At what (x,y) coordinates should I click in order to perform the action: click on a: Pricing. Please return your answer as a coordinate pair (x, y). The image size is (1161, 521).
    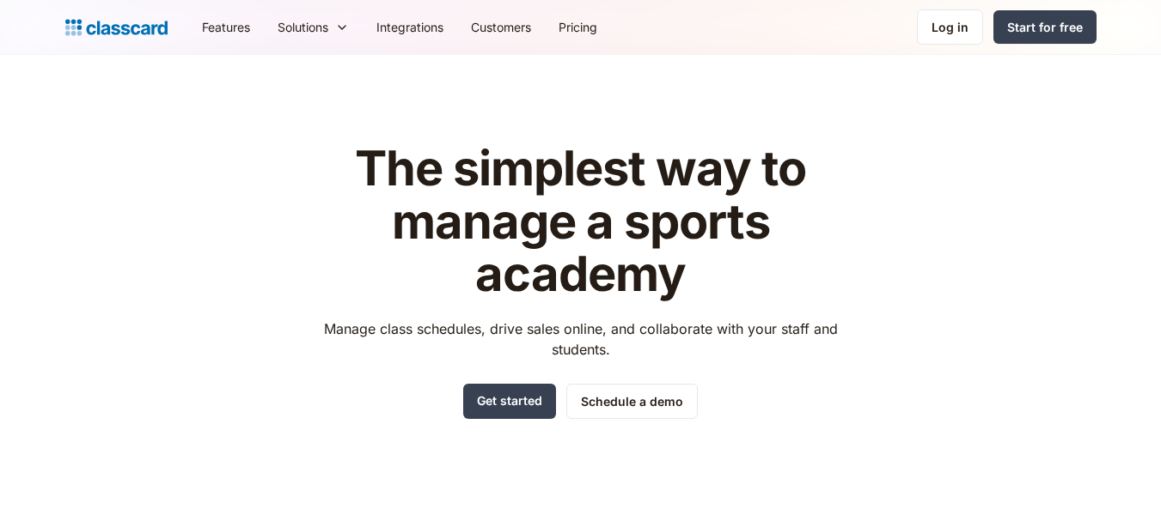
    Looking at the image, I should click on (577, 27).